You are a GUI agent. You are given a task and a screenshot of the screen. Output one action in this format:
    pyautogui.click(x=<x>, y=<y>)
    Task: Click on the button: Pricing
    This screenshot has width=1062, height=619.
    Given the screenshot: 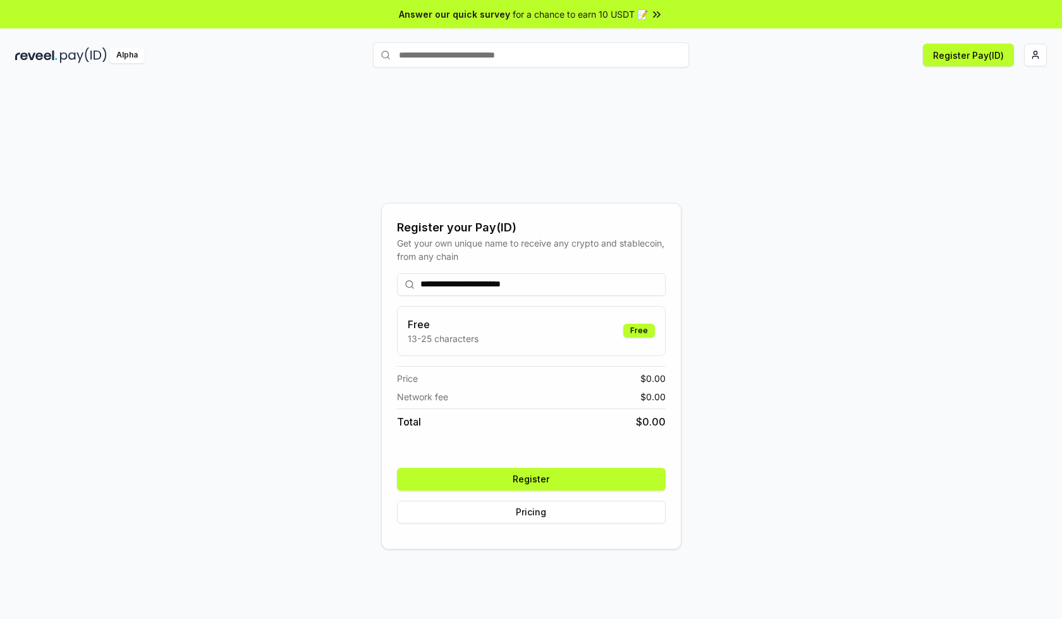 What is the action you would take?
    pyautogui.click(x=531, y=512)
    